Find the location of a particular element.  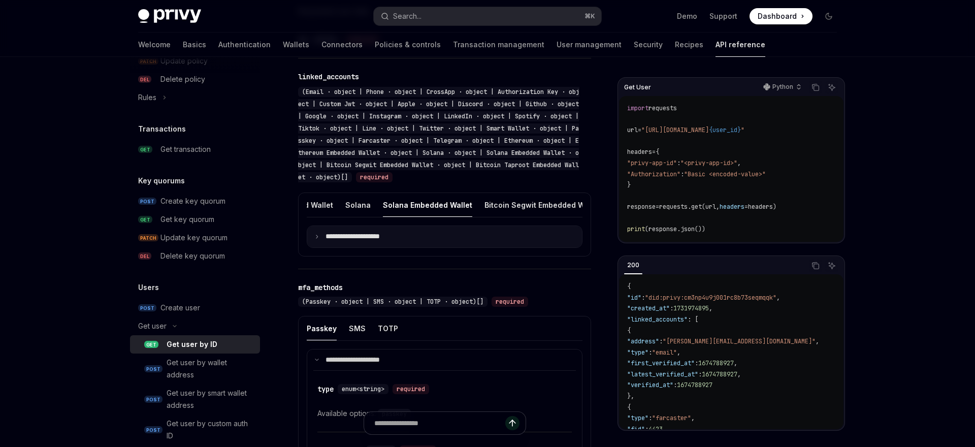

div: Get user is located at coordinates (152, 326).